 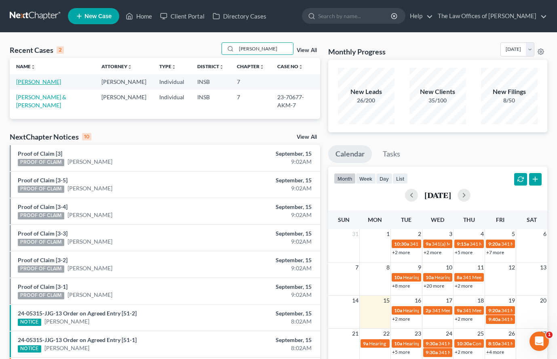 What do you see at coordinates (29, 323) in the screenshot?
I see `div: NOTICE` at bounding box center [29, 323].